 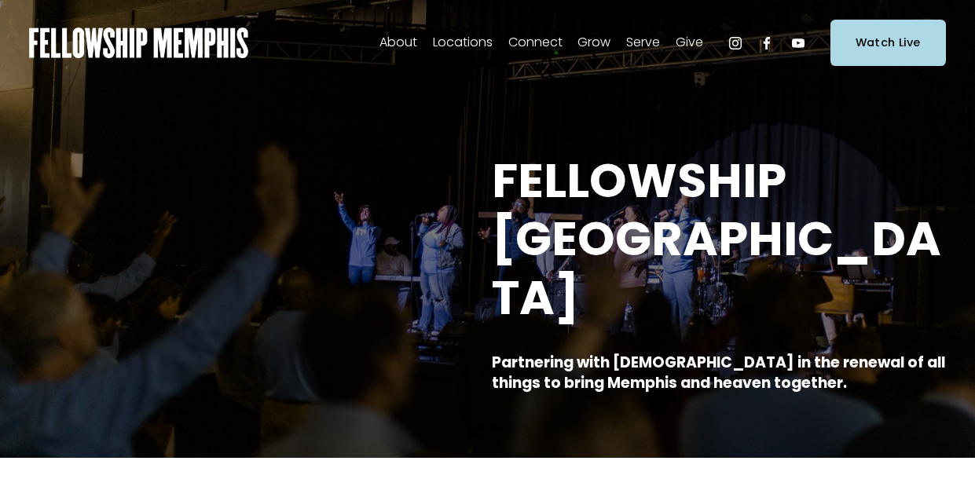 What do you see at coordinates (138, 43) in the screenshot?
I see `a: Fellowship Memphis` at bounding box center [138, 43].